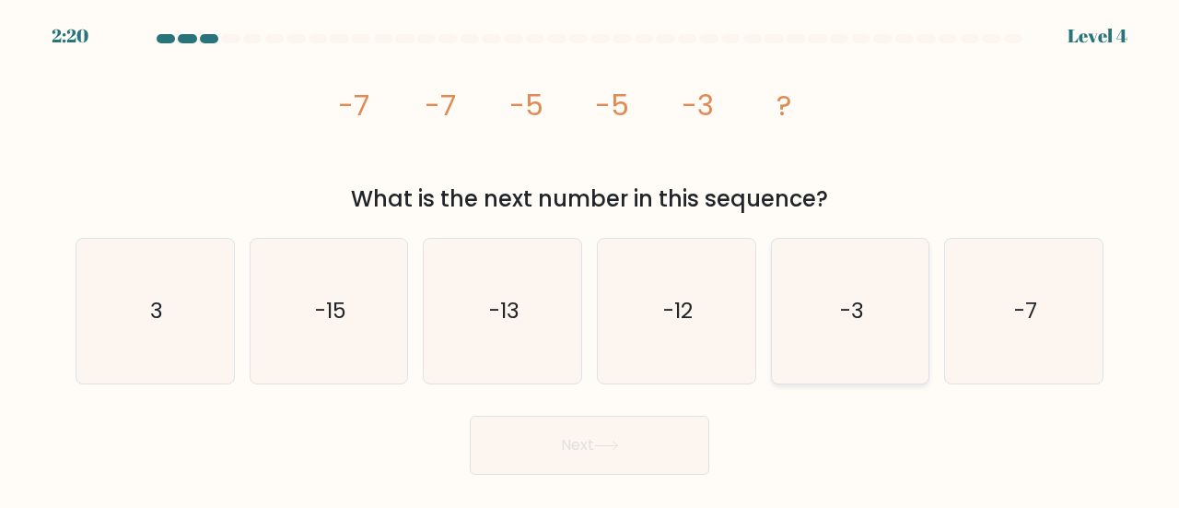 This screenshot has width=1179, height=508. I want to click on button: Next, so click(590, 445).